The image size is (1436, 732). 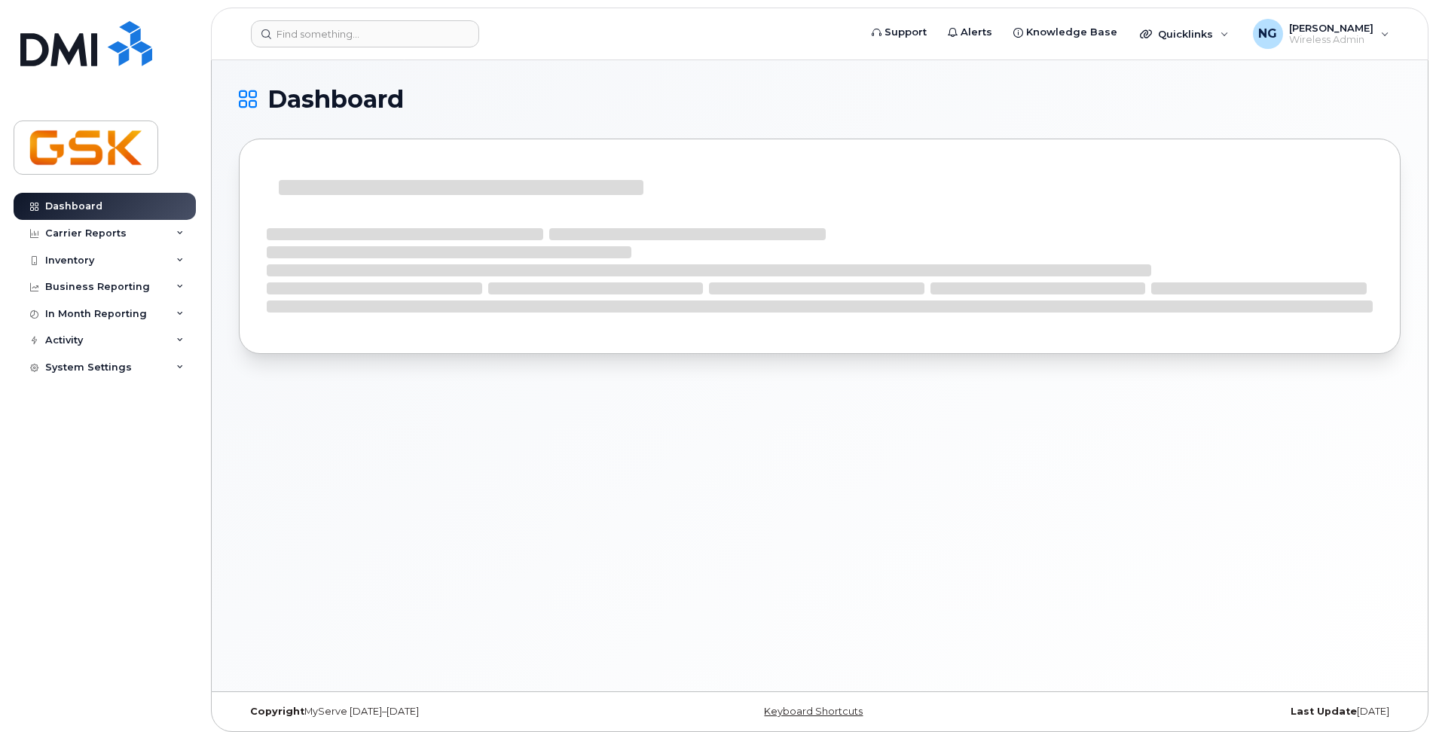 I want to click on span: Dashboard, so click(x=335, y=99).